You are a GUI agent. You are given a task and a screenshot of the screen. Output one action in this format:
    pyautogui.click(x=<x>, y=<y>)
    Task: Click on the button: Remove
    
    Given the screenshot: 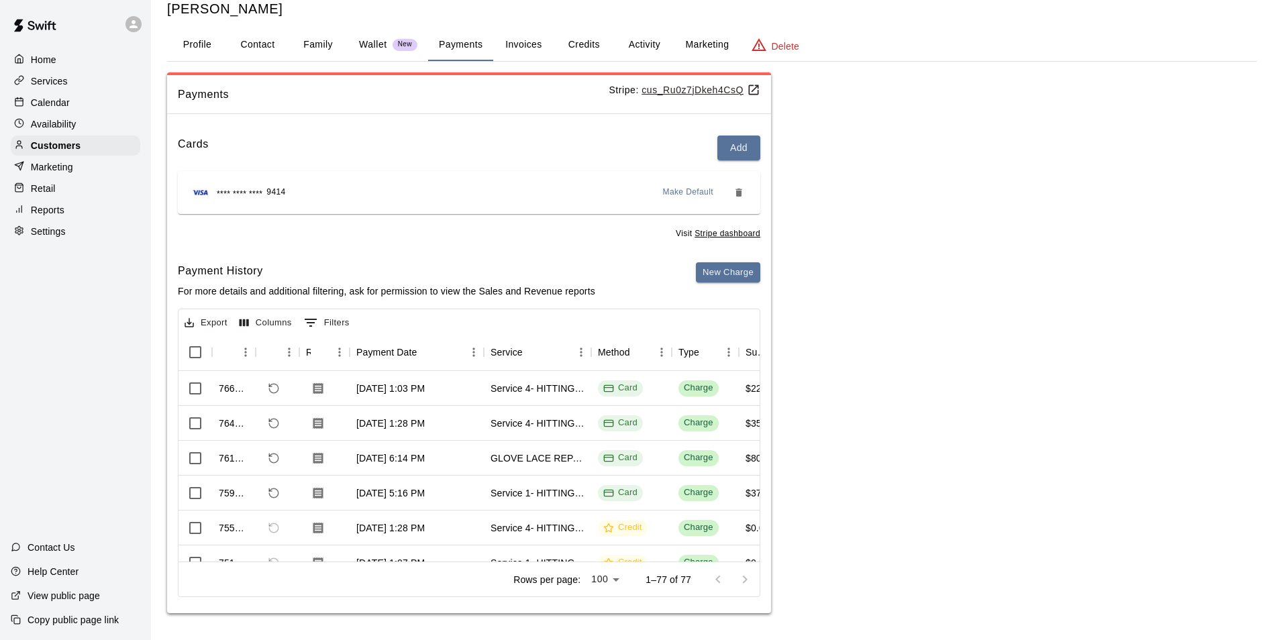 What is the action you would take?
    pyautogui.click(x=739, y=193)
    